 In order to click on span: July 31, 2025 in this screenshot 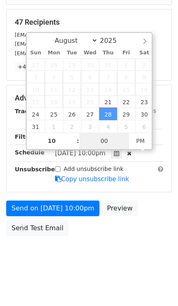, I will do `click(108, 65)`.